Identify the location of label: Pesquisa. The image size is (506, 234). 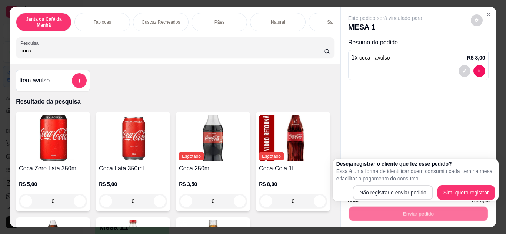
(31, 43).